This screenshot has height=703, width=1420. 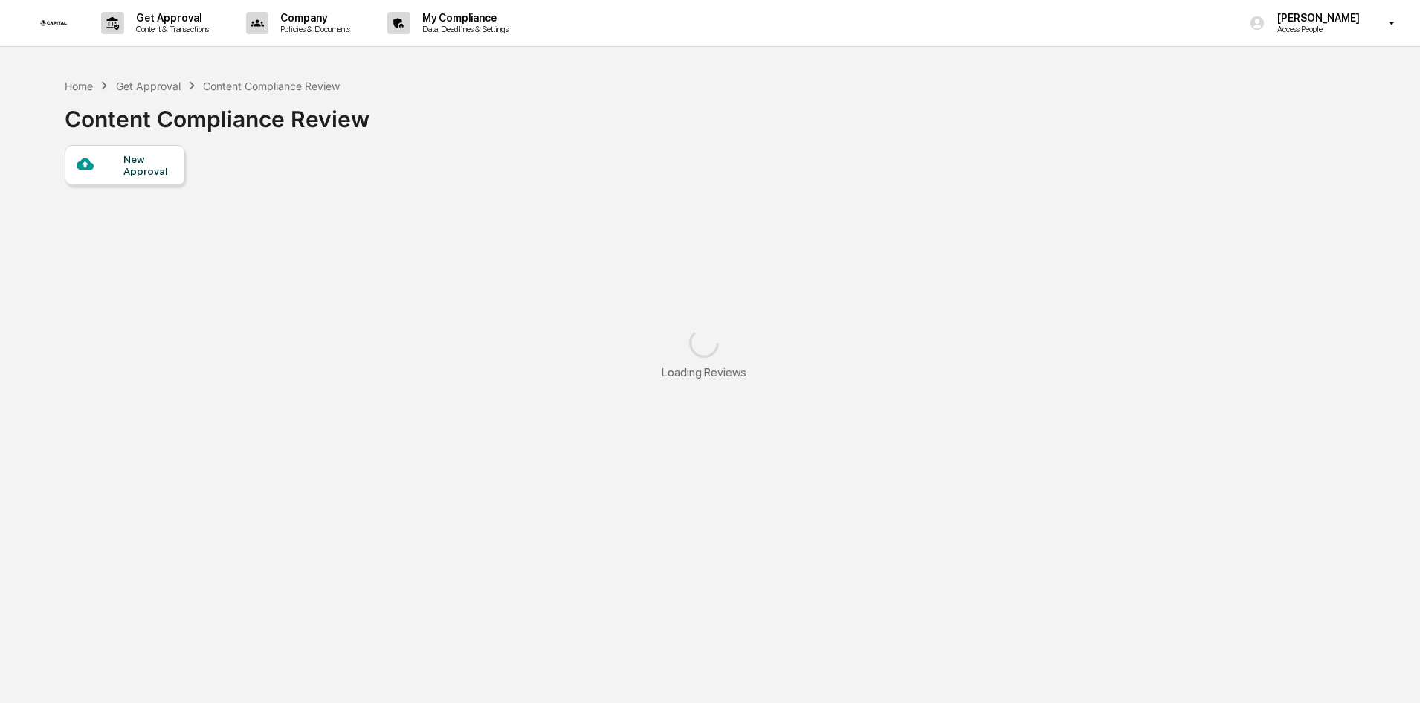 I want to click on div: Loading Reviews, so click(x=704, y=372).